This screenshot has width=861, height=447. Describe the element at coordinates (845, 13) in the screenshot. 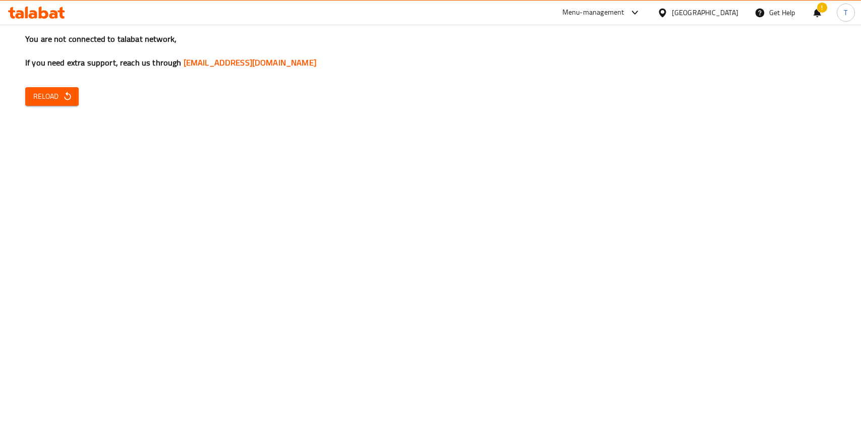

I see `span: T` at that location.